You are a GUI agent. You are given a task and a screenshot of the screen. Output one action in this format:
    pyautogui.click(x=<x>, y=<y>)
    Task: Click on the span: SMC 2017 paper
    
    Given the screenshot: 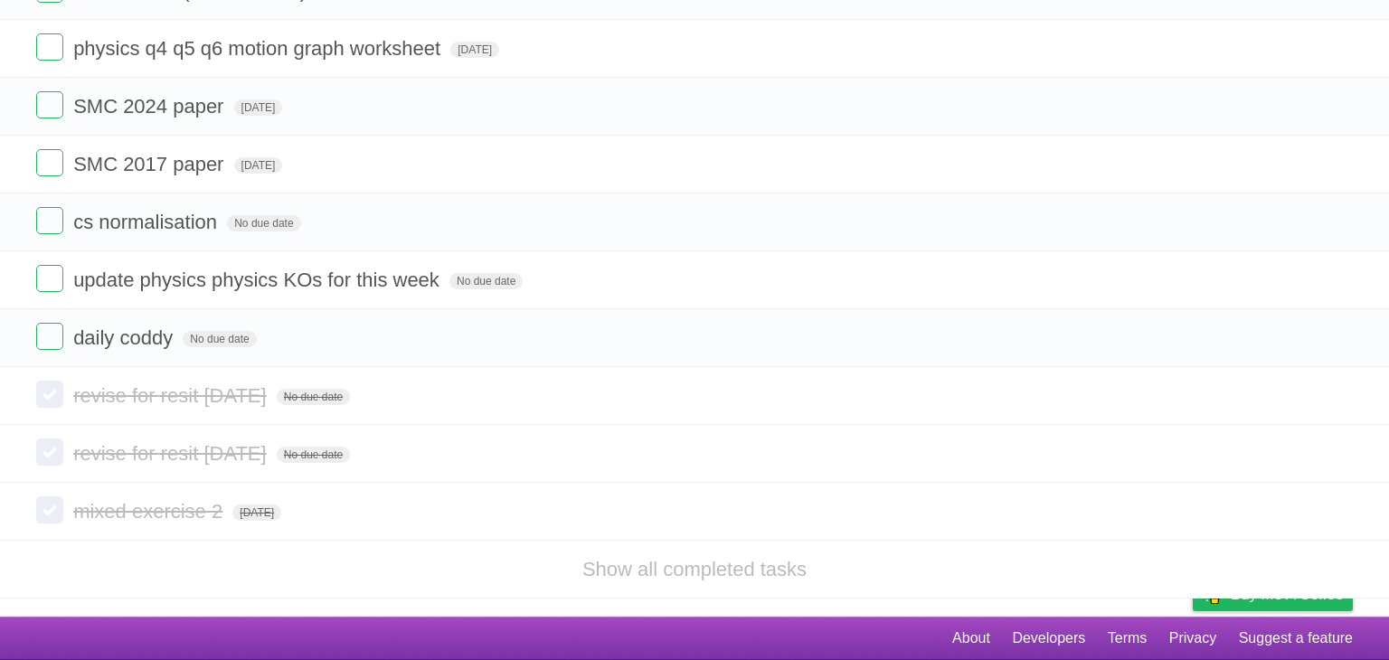 What is the action you would take?
    pyautogui.click(x=150, y=164)
    